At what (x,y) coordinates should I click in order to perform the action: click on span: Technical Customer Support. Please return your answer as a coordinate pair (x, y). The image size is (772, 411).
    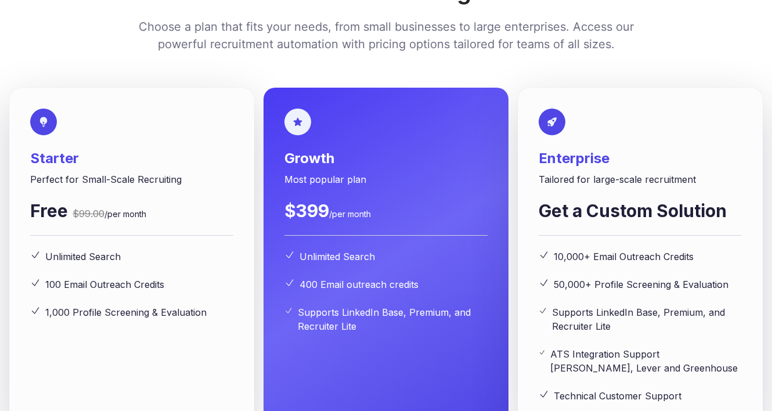
    Looking at the image, I should click on (617, 396).